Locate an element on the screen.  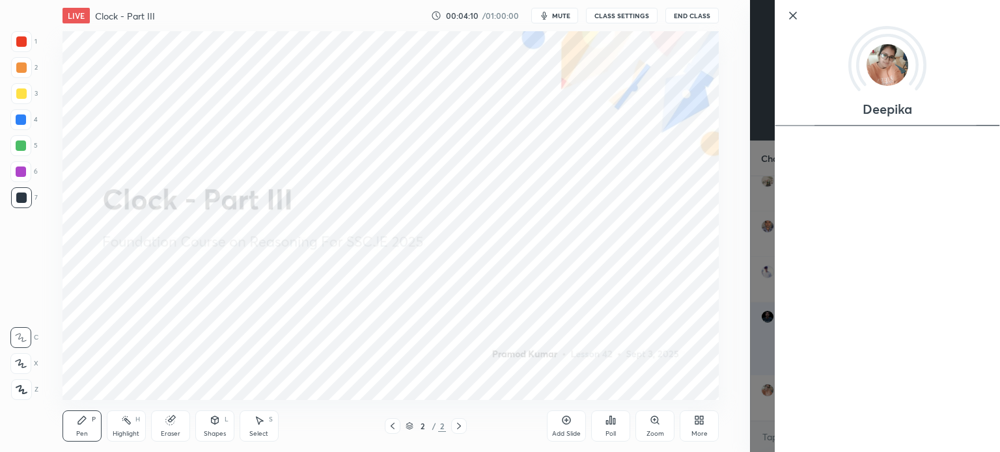
div: More is located at coordinates (699, 434).